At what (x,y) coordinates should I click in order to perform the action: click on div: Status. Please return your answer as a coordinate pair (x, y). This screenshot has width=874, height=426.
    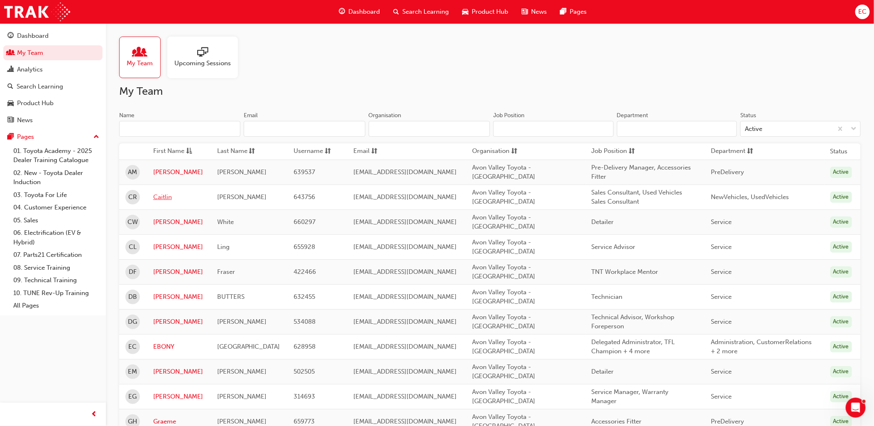
    Looking at the image, I should click on (748, 115).